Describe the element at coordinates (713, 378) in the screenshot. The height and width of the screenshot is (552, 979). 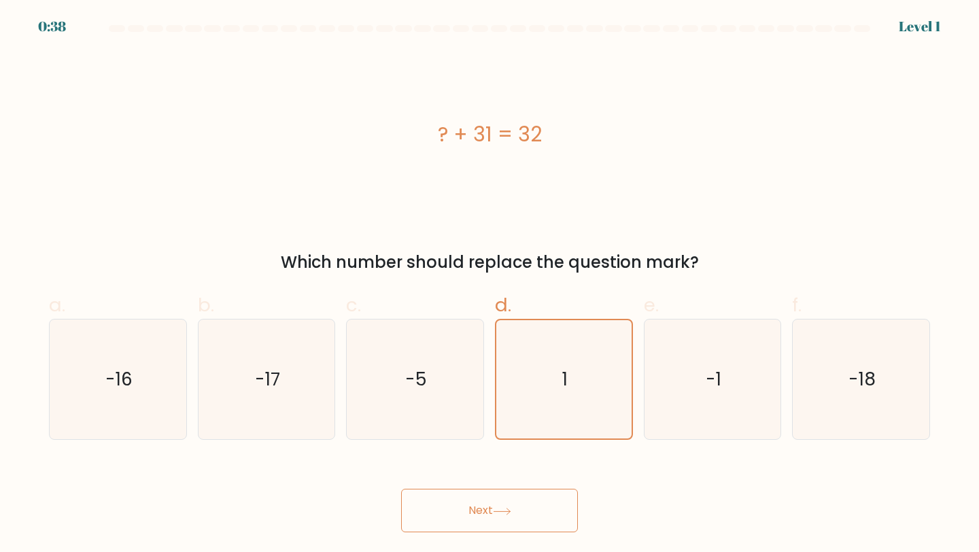
I see `text: -1` at that location.